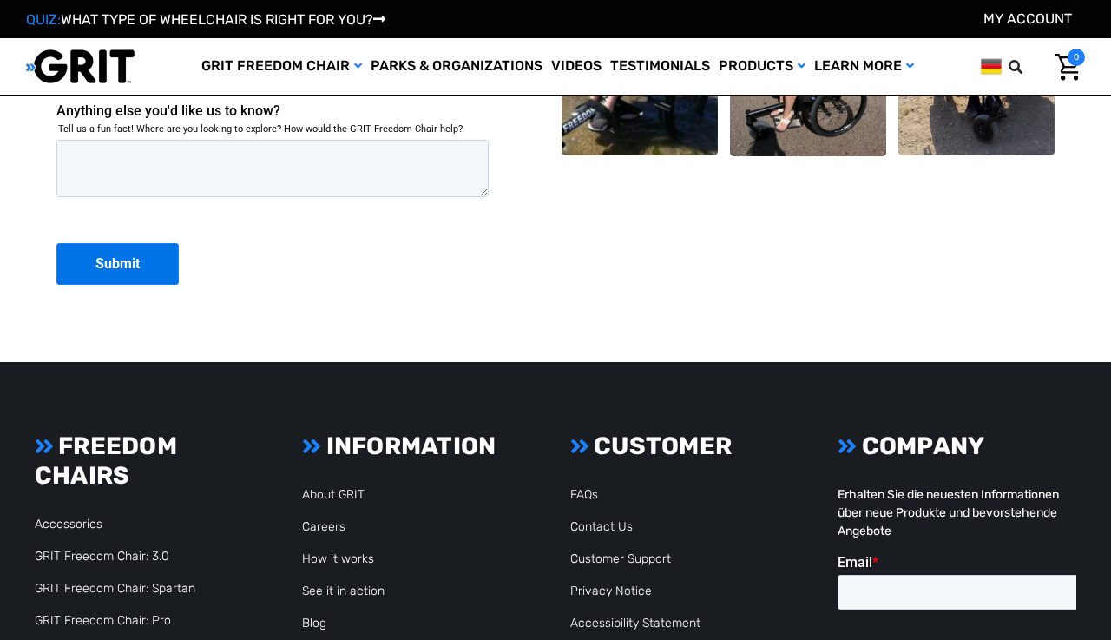  Describe the element at coordinates (762, 66) in the screenshot. I see `a: Products` at that location.